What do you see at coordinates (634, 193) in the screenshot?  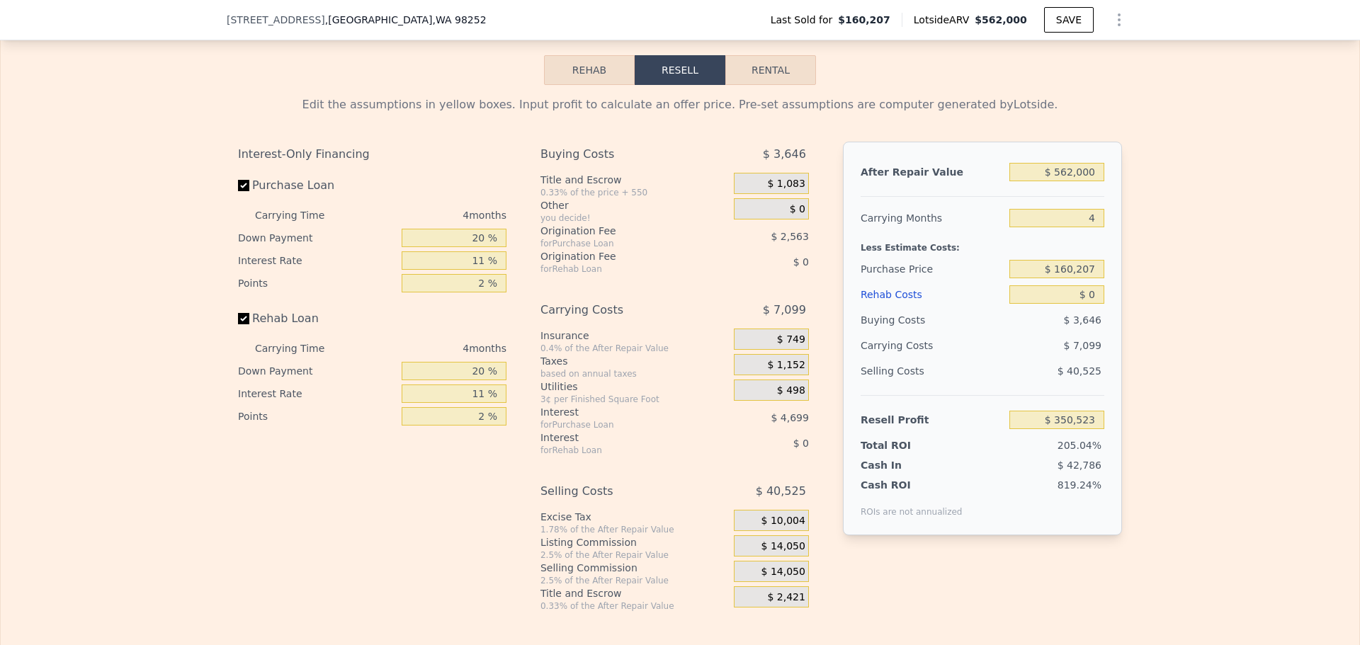 I see `div: 0.33% of the price + 550` at bounding box center [634, 193].